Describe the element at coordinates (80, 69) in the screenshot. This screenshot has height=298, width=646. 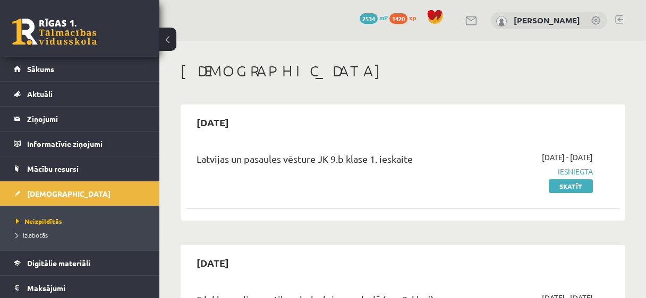
I see `a: Sākums` at that location.